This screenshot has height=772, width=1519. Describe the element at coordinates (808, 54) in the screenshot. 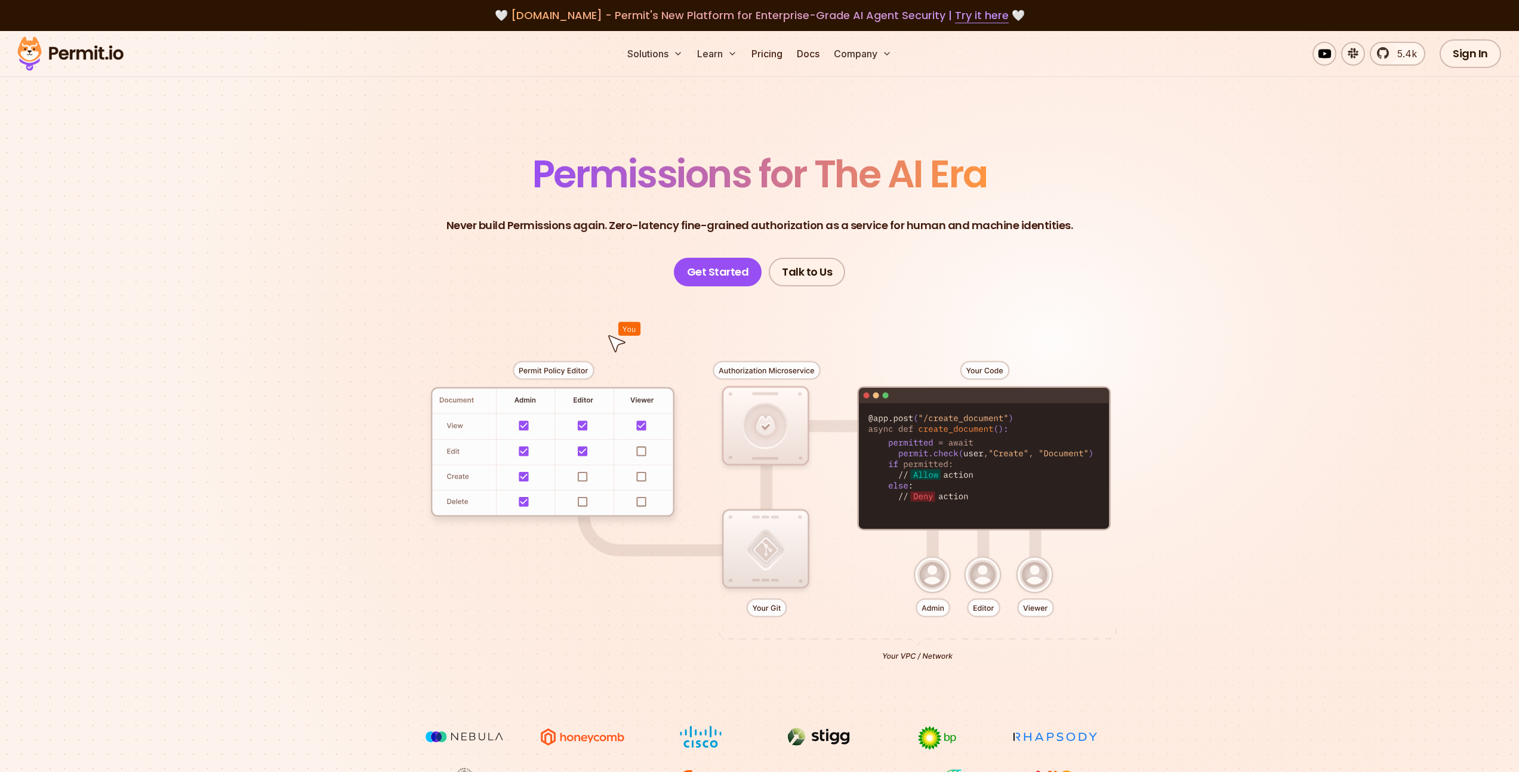

I see `a: Docs` at that location.